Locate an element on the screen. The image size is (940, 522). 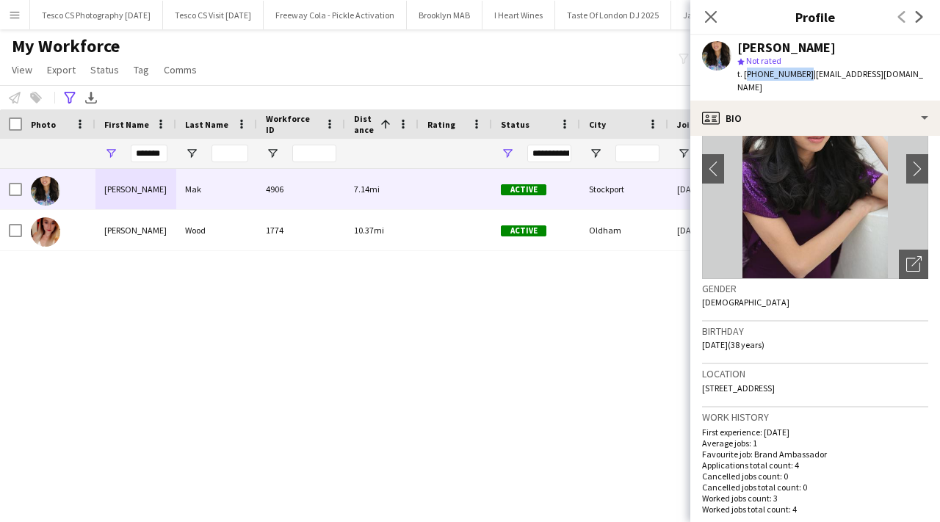
input: City Filter Input is located at coordinates (637, 153).